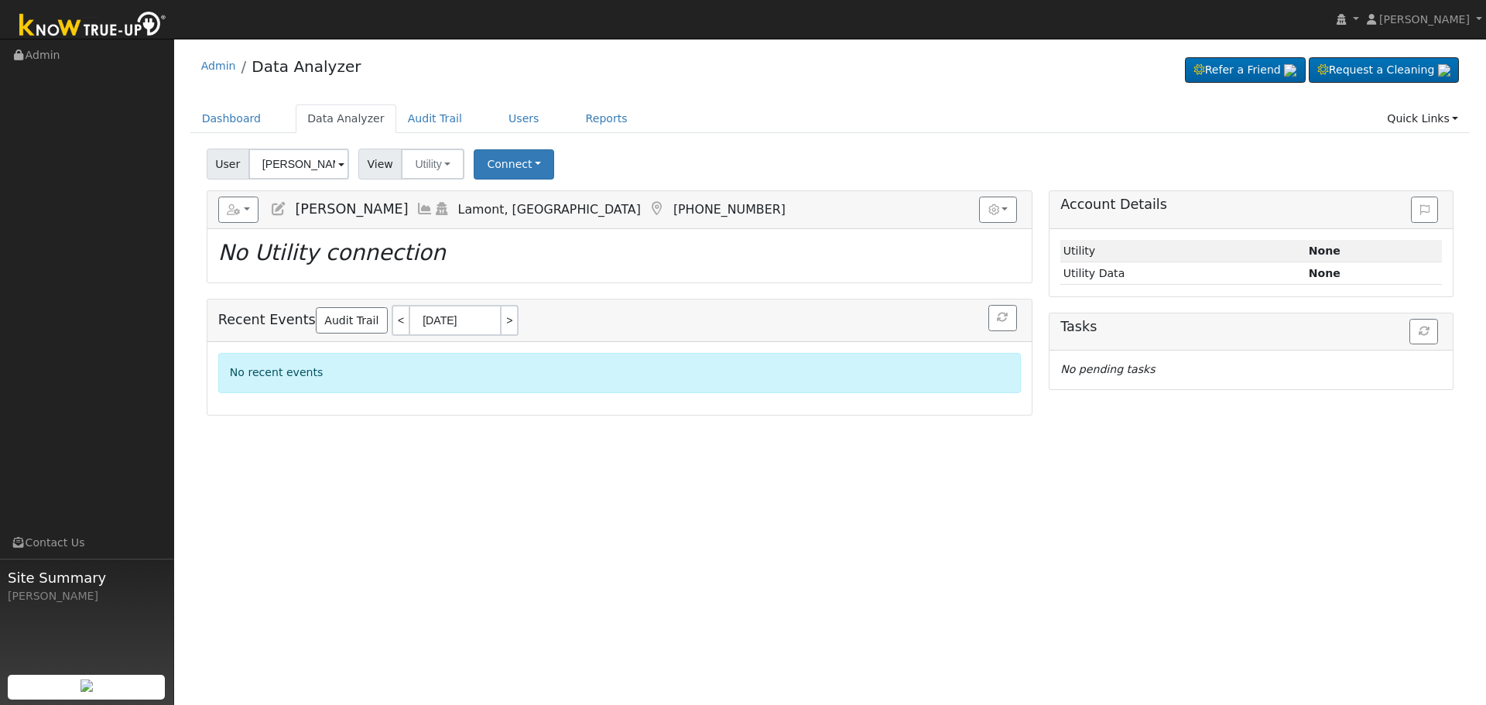 This screenshot has width=1486, height=705. I want to click on span: Site Summary, so click(87, 577).